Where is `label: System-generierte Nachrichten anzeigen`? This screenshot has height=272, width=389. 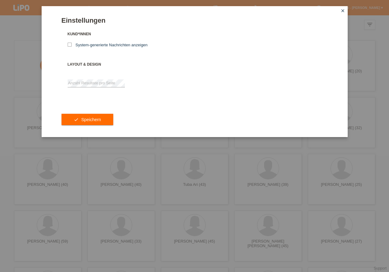 label: System-generierte Nachrichten anzeigen is located at coordinates (108, 45).